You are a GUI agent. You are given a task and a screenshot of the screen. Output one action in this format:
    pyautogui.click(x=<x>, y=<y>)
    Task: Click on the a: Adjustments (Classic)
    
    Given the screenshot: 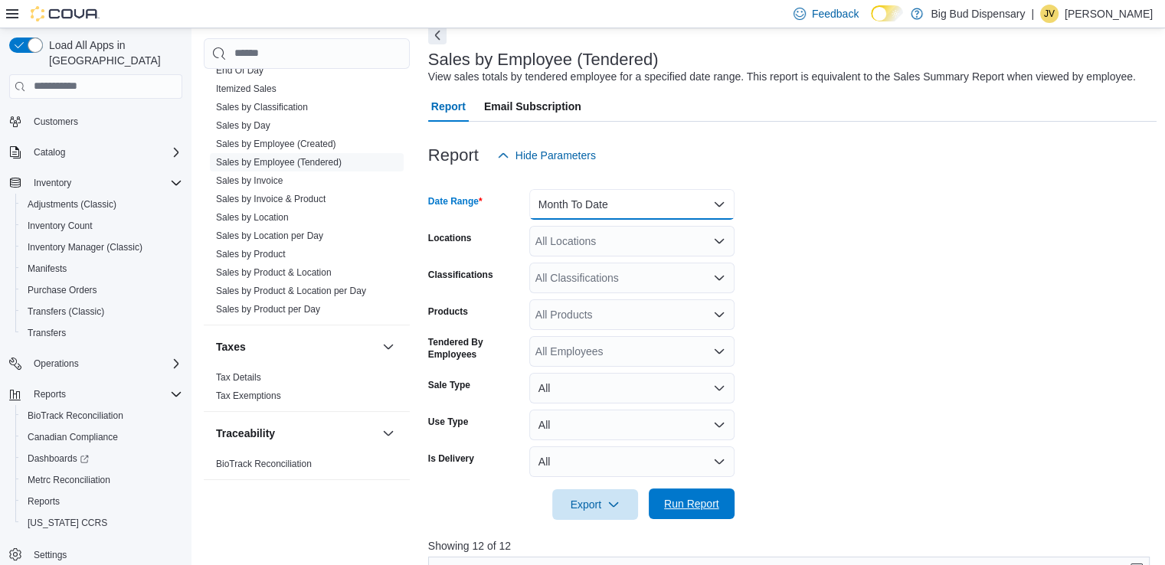 What is the action you would take?
    pyautogui.click(x=72, y=204)
    